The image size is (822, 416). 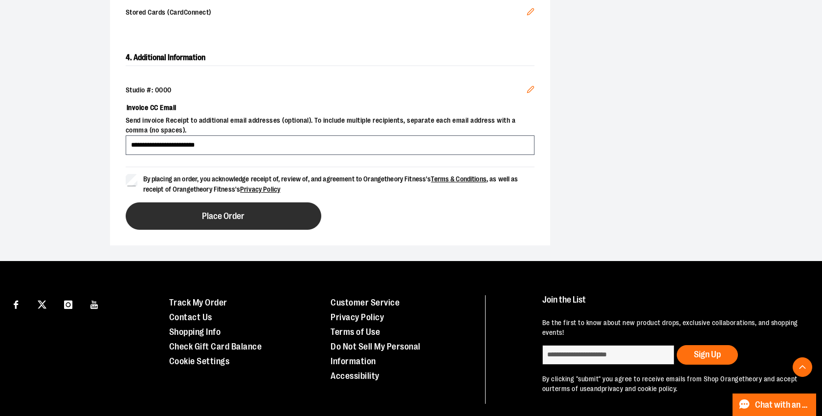 What do you see at coordinates (355, 376) in the screenshot?
I see `a: Accessibility` at bounding box center [355, 376].